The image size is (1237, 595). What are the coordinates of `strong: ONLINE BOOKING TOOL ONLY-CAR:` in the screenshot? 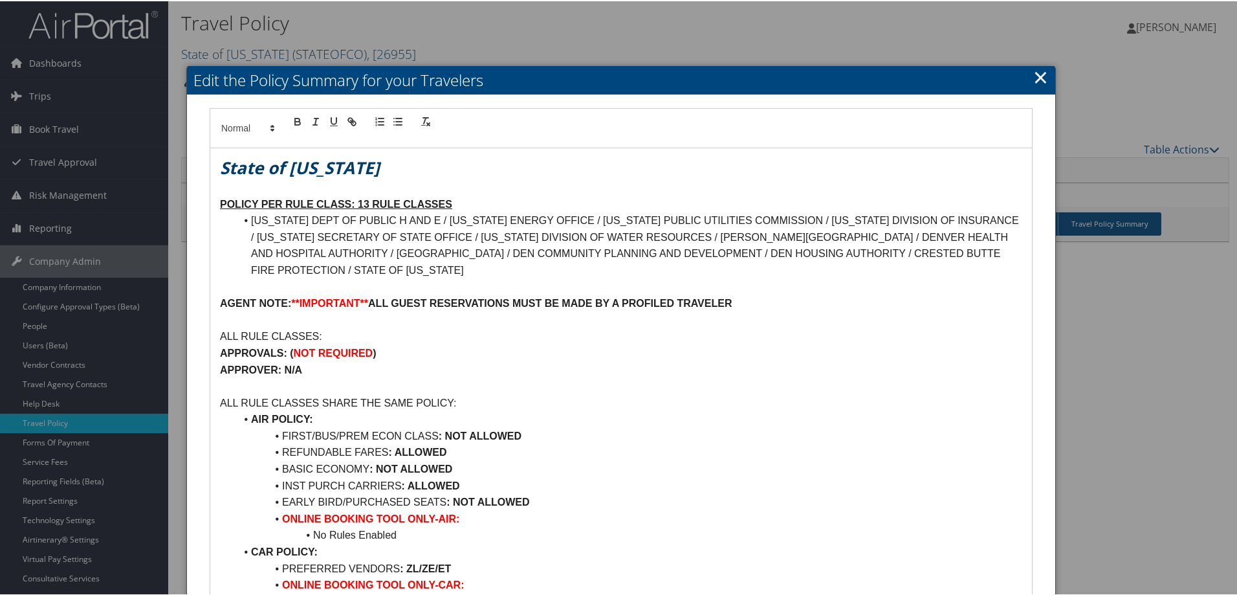 It's located at (373, 583).